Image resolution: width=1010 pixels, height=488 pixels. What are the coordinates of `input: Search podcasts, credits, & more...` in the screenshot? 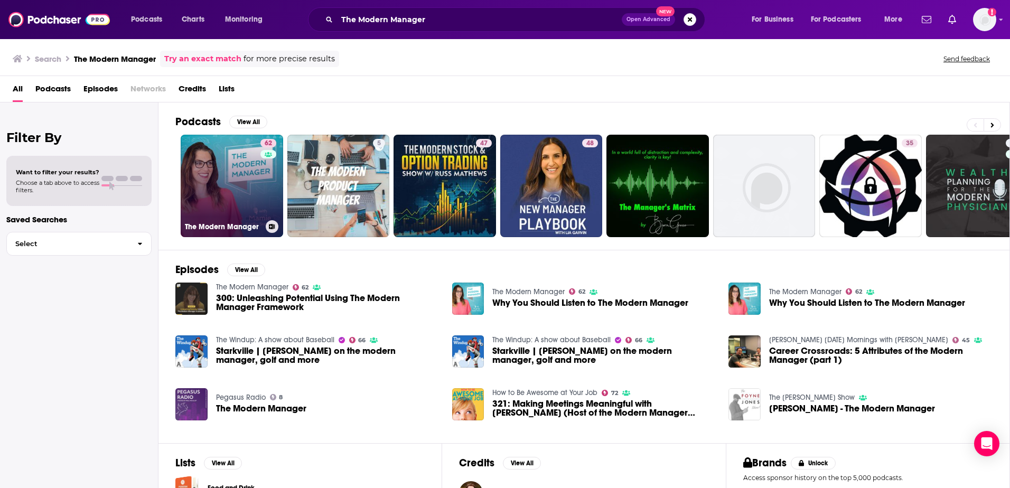 It's located at (479, 20).